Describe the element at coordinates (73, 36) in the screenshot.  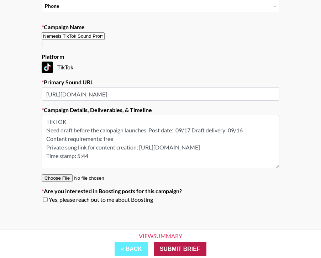
I see `input: Old Town Road - Lil Nas X + Billy Ray Cyrus` at that location.